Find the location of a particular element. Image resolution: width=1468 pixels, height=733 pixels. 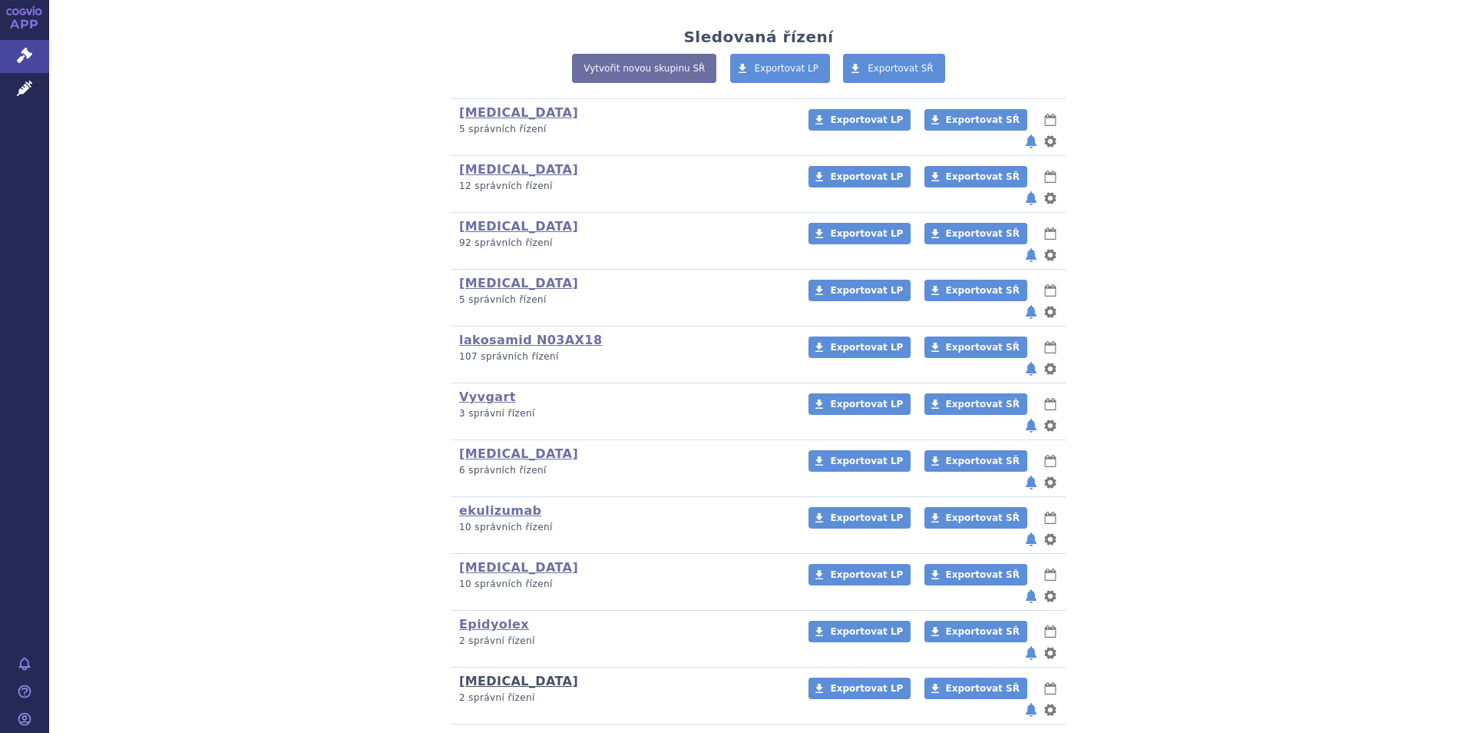

p: 107 správních řízení is located at coordinates (624, 356).